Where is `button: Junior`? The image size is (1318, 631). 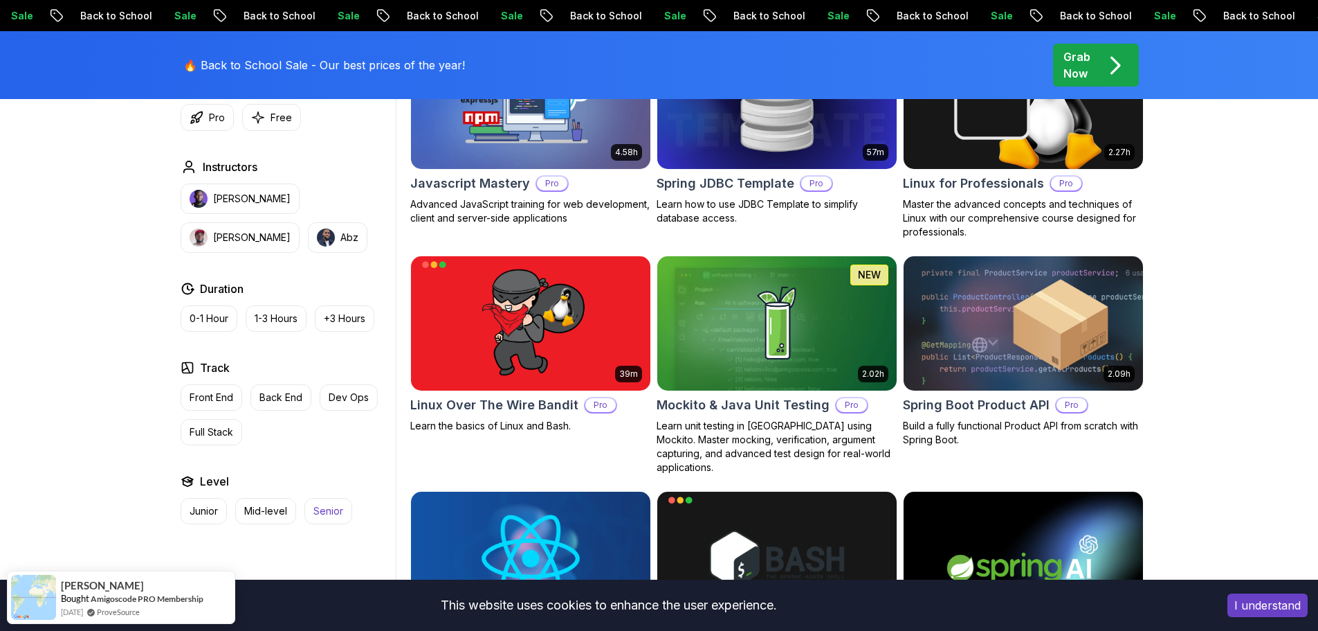
button: Junior is located at coordinates (203, 511).